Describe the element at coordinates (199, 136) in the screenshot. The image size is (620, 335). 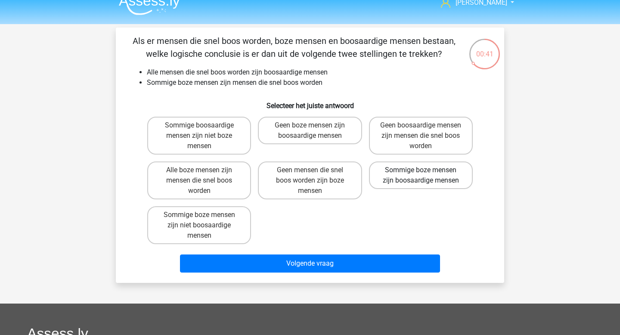
I see `label: Sommige boosaardige mensen zijn niet boze mensen` at that location.